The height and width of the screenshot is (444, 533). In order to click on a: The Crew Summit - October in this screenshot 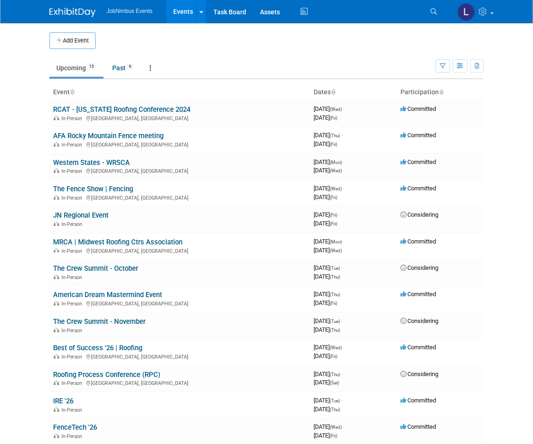, I will do `click(96, 268)`.